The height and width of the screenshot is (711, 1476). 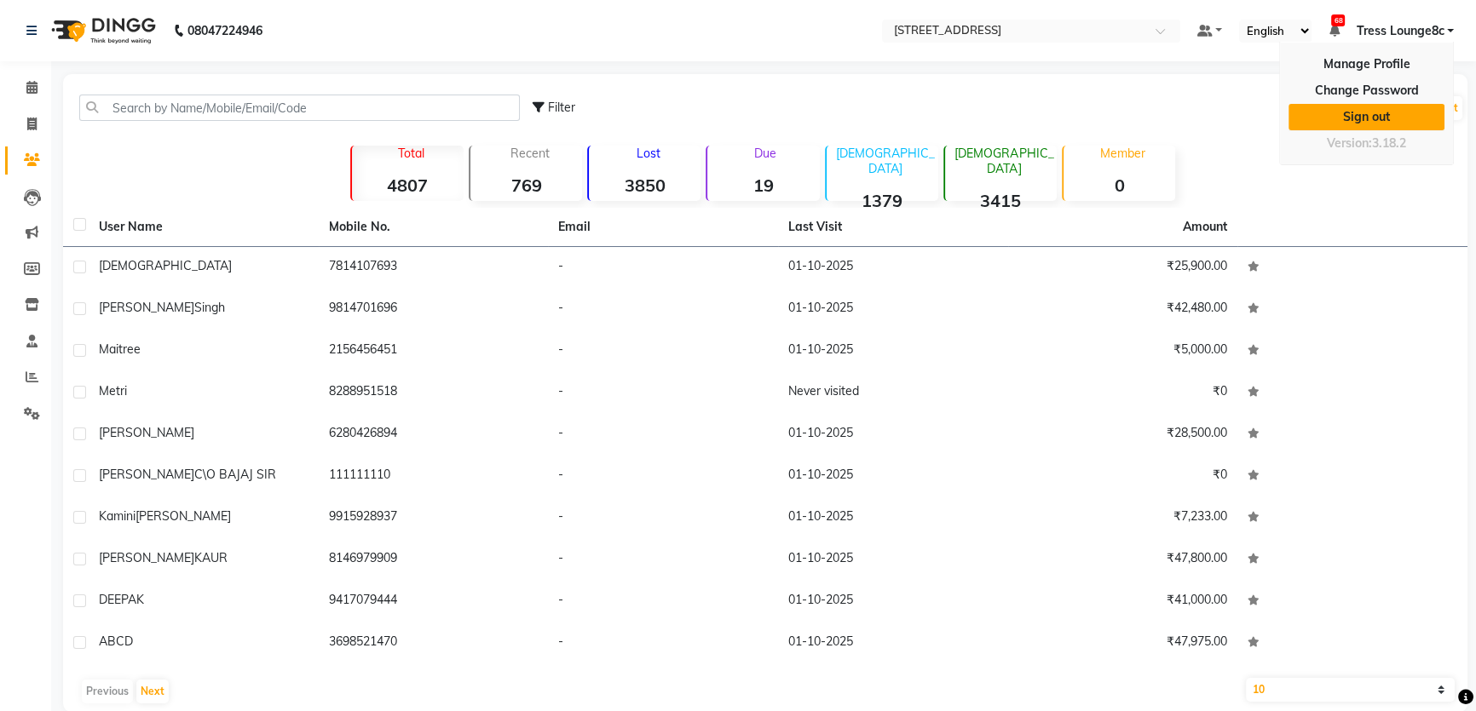 What do you see at coordinates (1338, 20) in the screenshot?
I see `span: 68` at bounding box center [1338, 20].